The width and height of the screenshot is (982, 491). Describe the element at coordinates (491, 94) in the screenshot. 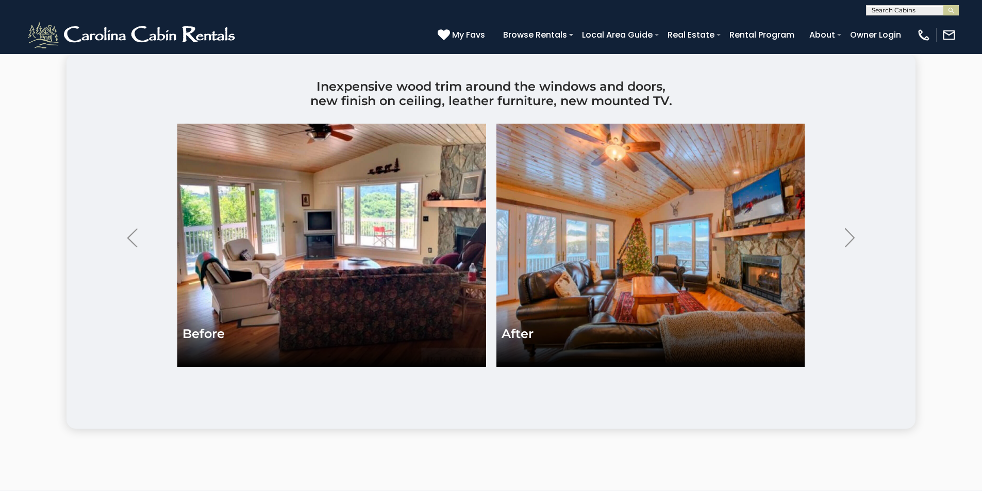

I see `h3: Inexpensive wood trim around the windows and doors, new finish on ceiling, leather furniture, new...` at that location.